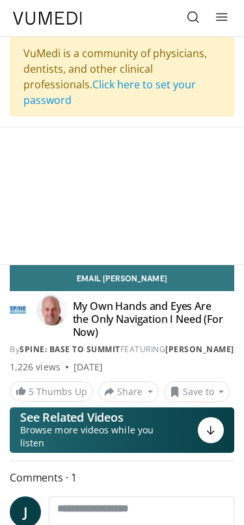 This screenshot has width=244, height=525. Describe the element at coordinates (128, 392) in the screenshot. I see `button: Share` at that location.